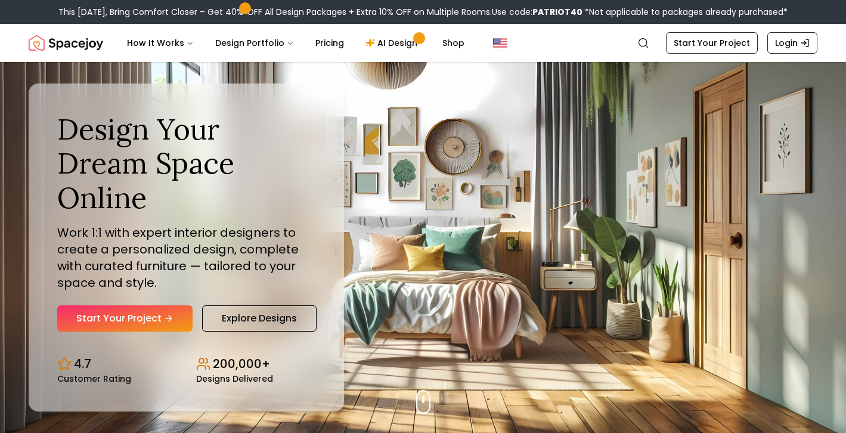 The height and width of the screenshot is (433, 846). I want to click on a: Login, so click(793, 43).